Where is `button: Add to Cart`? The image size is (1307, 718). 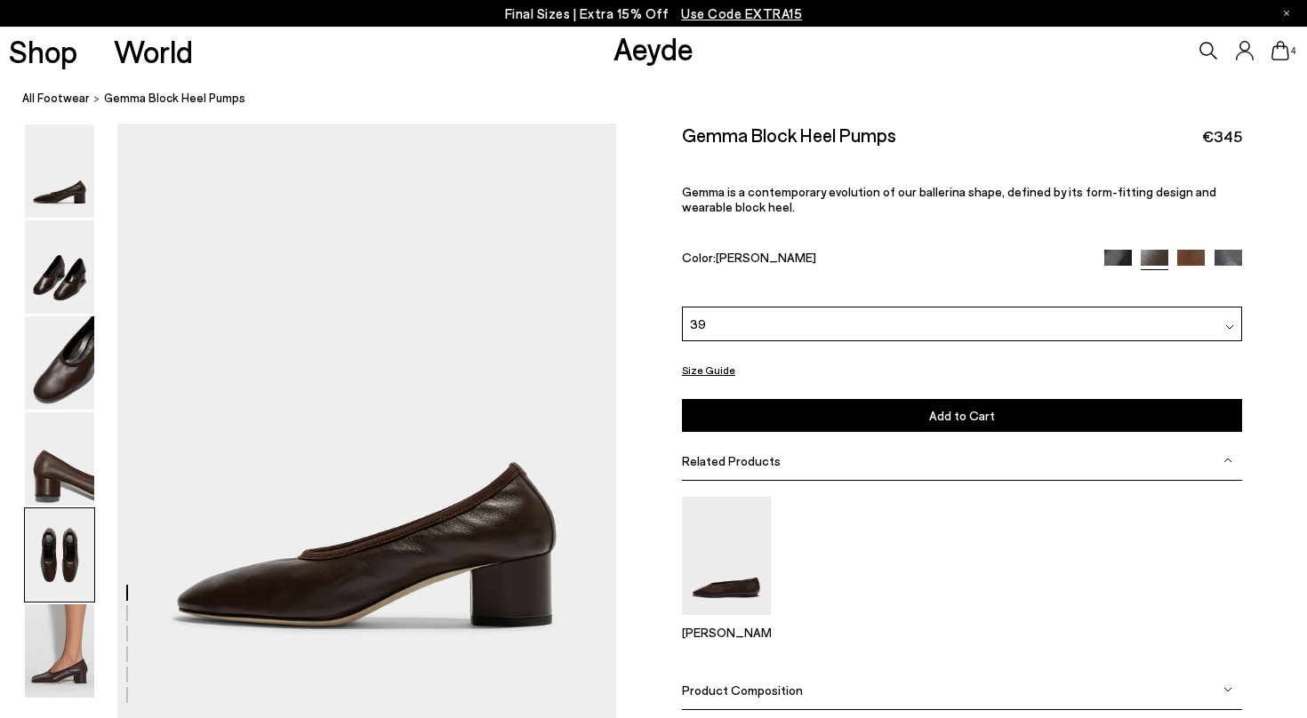 button: Add to Cart is located at coordinates (962, 415).